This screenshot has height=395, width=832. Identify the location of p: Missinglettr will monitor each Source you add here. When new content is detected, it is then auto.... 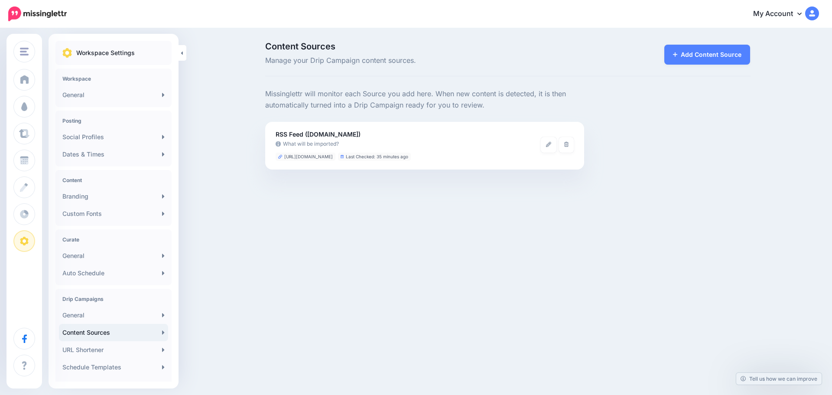
(425, 100).